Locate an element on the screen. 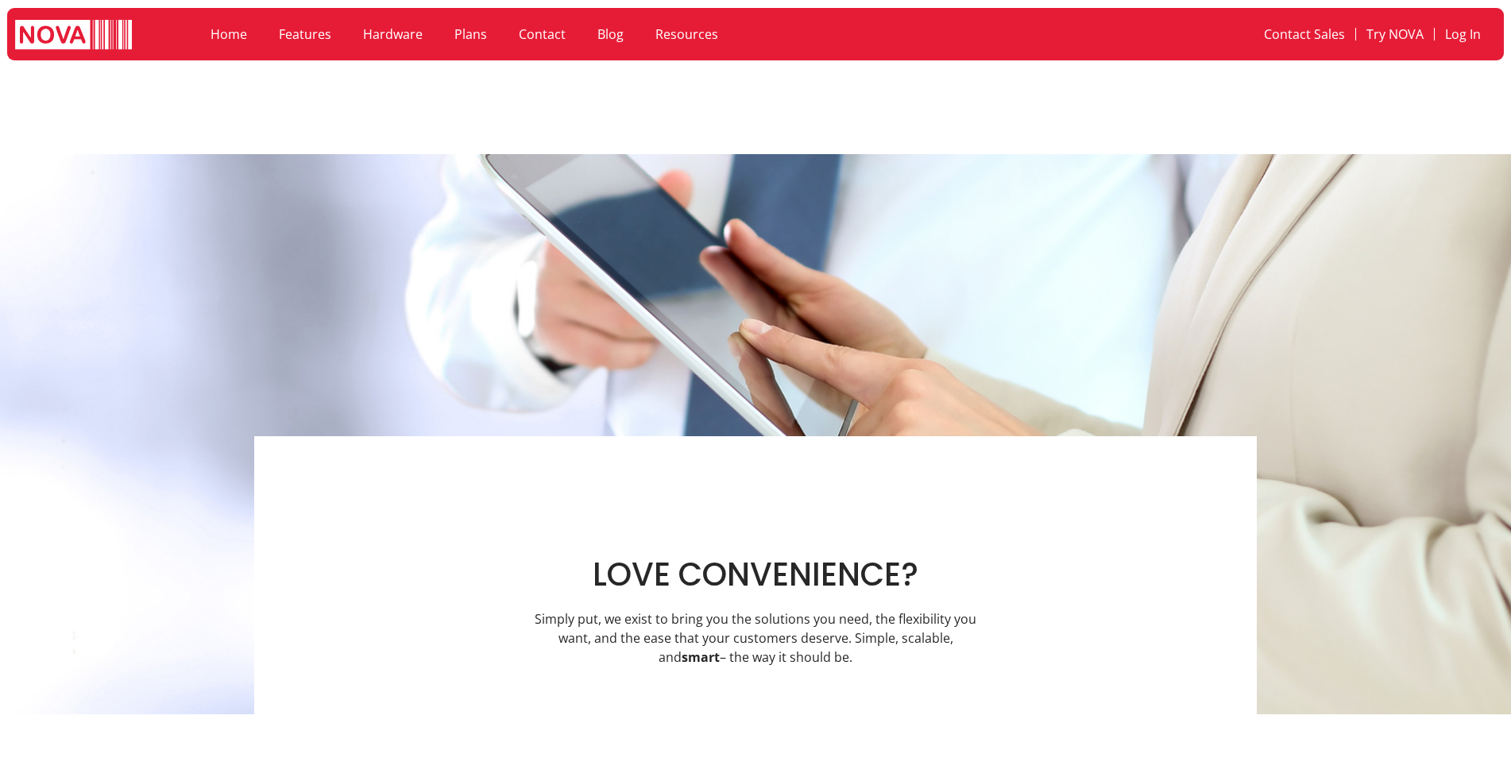  h1: LOVE CONVENIENCE? is located at coordinates (755, 574).